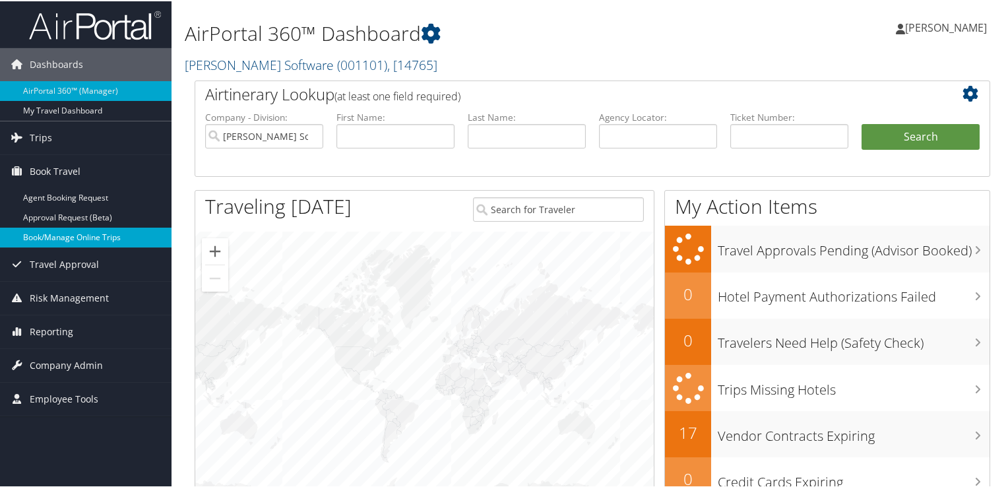 The height and width of the screenshot is (487, 1008). What do you see at coordinates (66, 364) in the screenshot?
I see `span: Company Admin` at bounding box center [66, 364].